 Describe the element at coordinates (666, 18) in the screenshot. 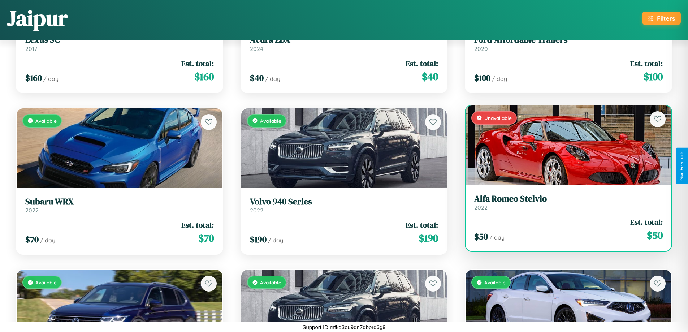

I see `div: Filters` at that location.